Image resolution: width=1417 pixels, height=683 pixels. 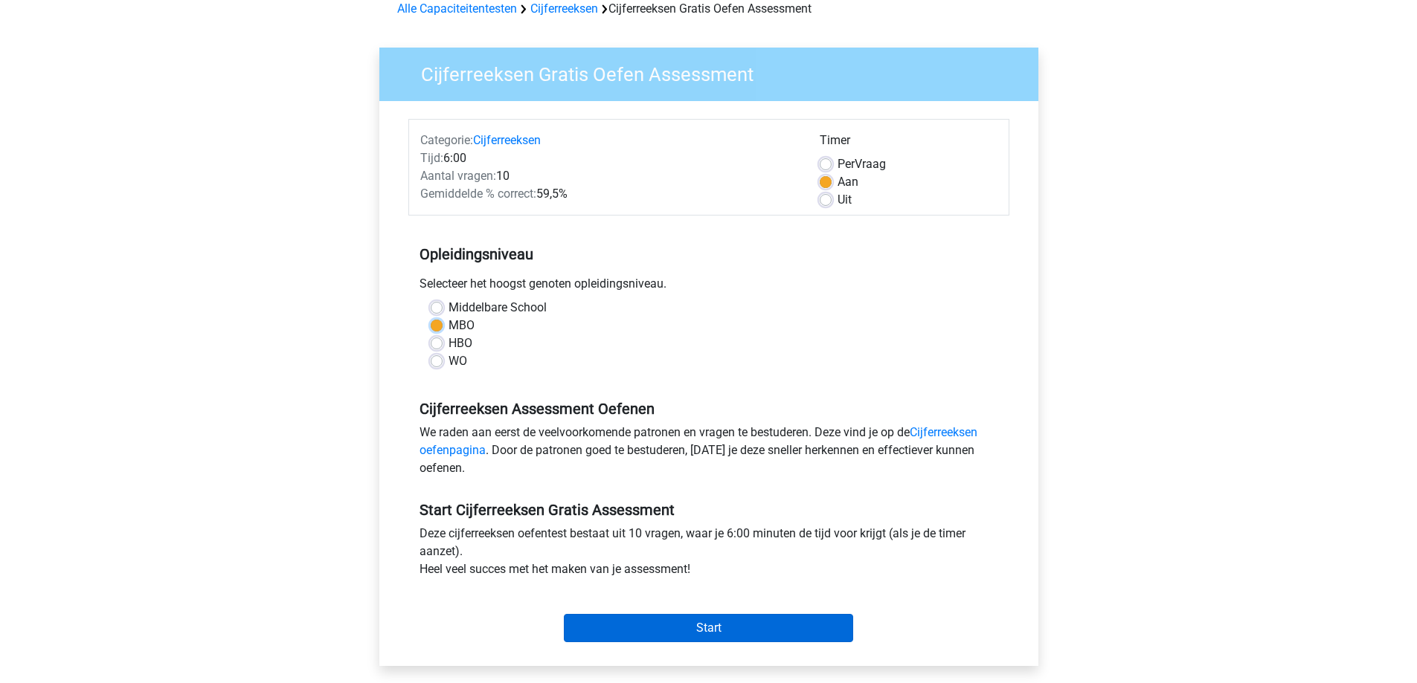 I want to click on label: HBO, so click(x=460, y=344).